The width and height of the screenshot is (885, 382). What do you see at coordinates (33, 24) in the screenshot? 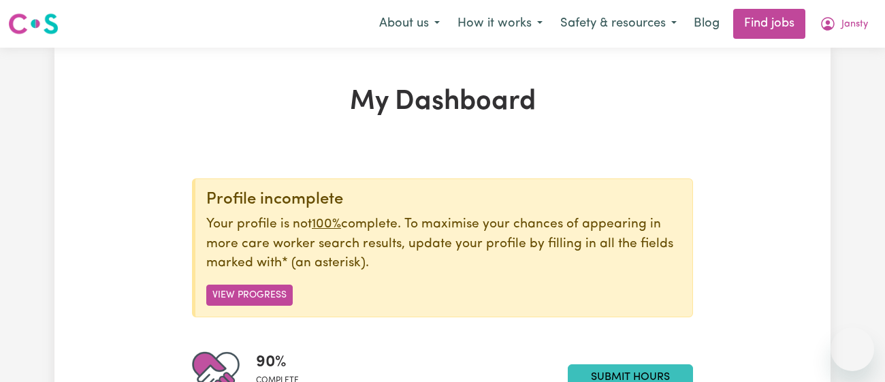
I see `a: Careseekers logo` at bounding box center [33, 24].